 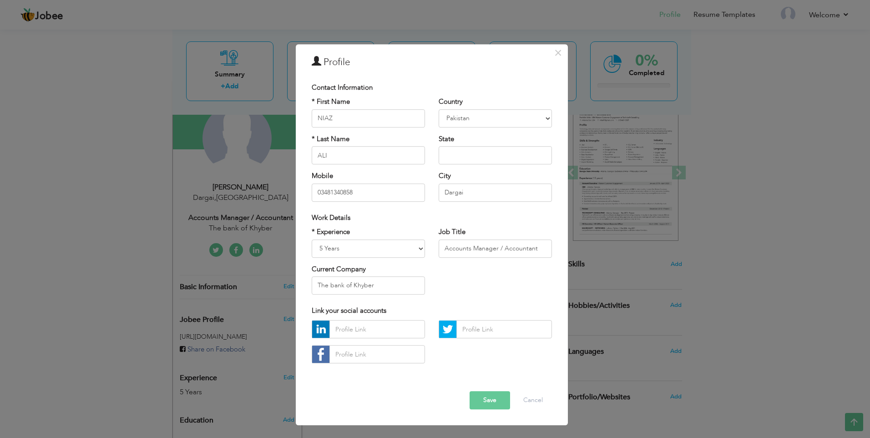 What do you see at coordinates (331, 218) in the screenshot?
I see `span: Work Details` at bounding box center [331, 218].